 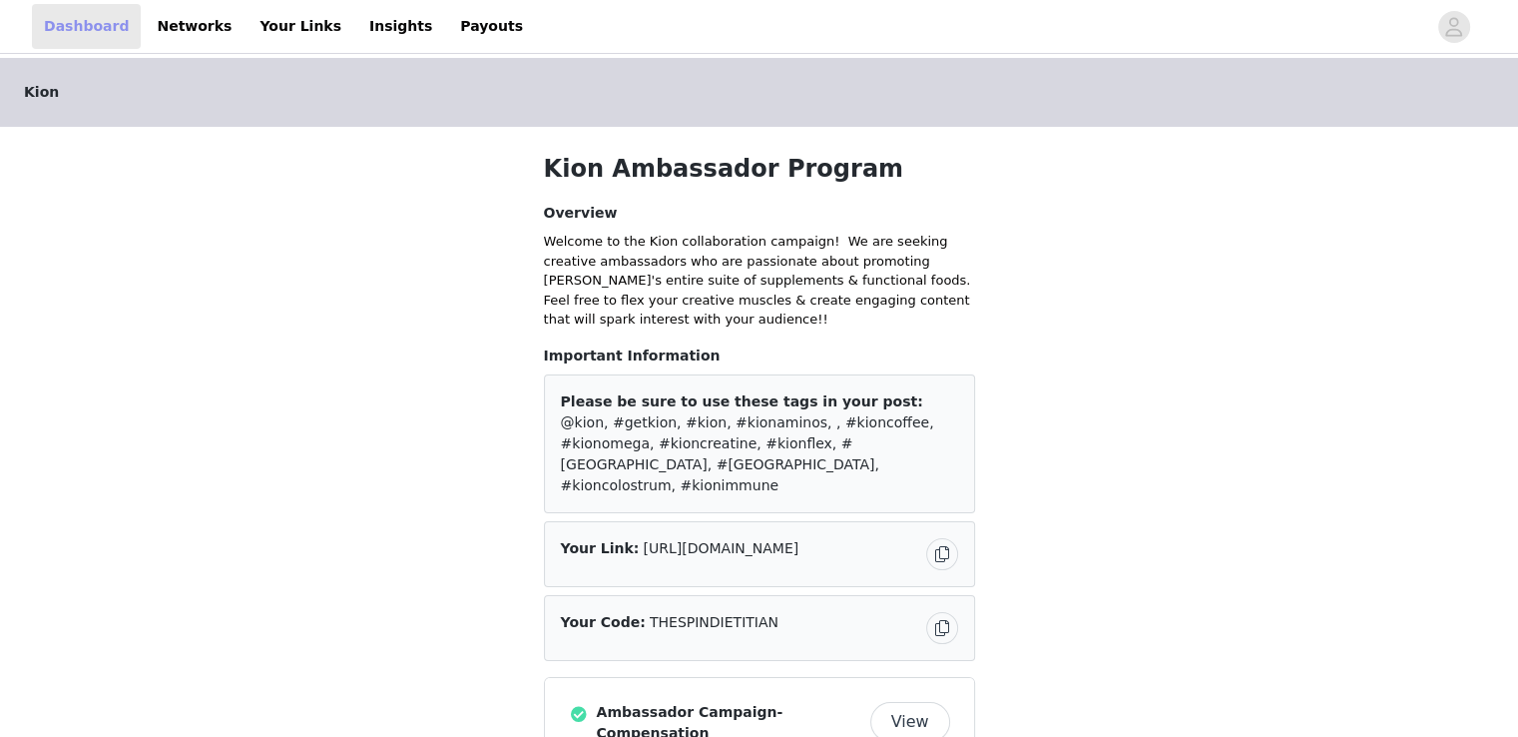 I want to click on span: THESPINDIETITIAN, so click(x=714, y=622).